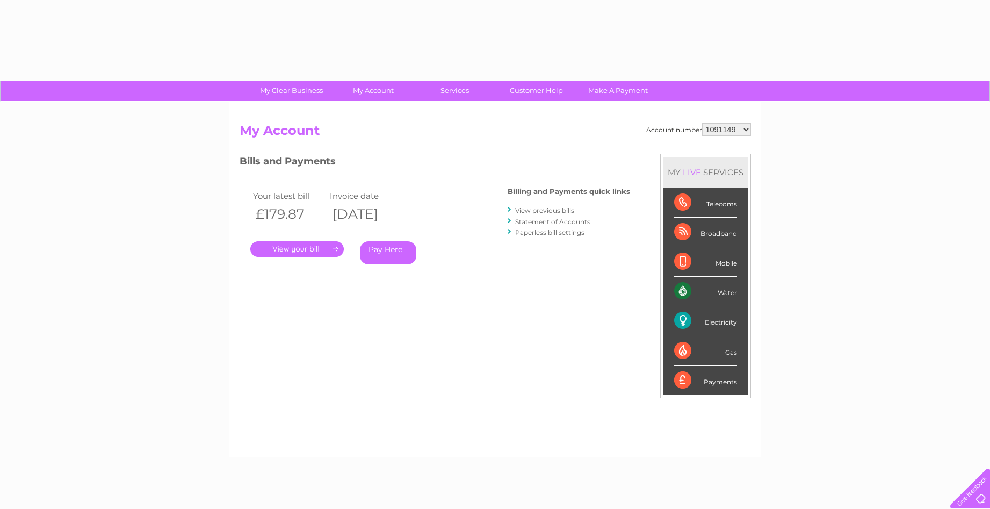 This screenshot has width=990, height=509. What do you see at coordinates (536, 90) in the screenshot?
I see `a: Customer Help` at bounding box center [536, 90].